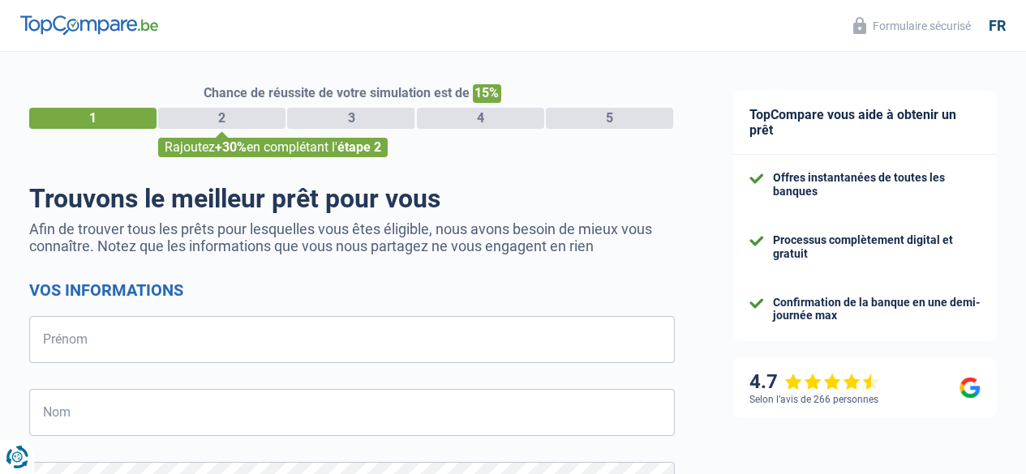 Image resolution: width=1026 pixels, height=474 pixels. What do you see at coordinates (876, 310) in the screenshot?
I see `div: Confirmation de la banque en une demi-journée max` at bounding box center [876, 310].